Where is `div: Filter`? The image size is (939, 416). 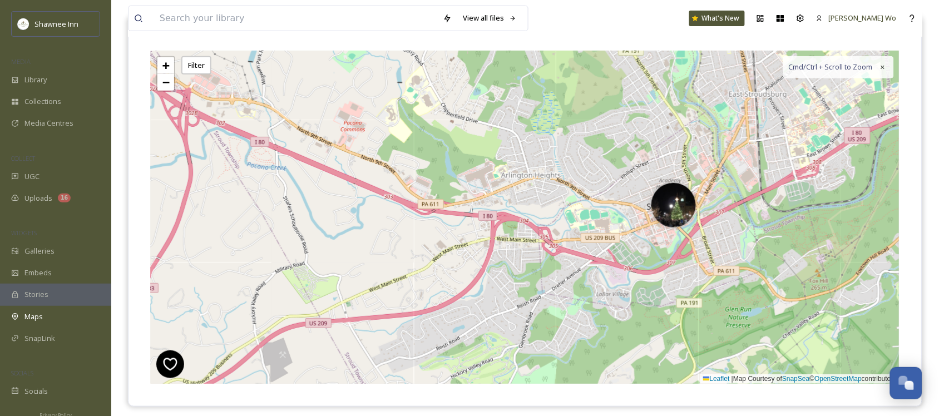 div: Filter is located at coordinates (196, 65).